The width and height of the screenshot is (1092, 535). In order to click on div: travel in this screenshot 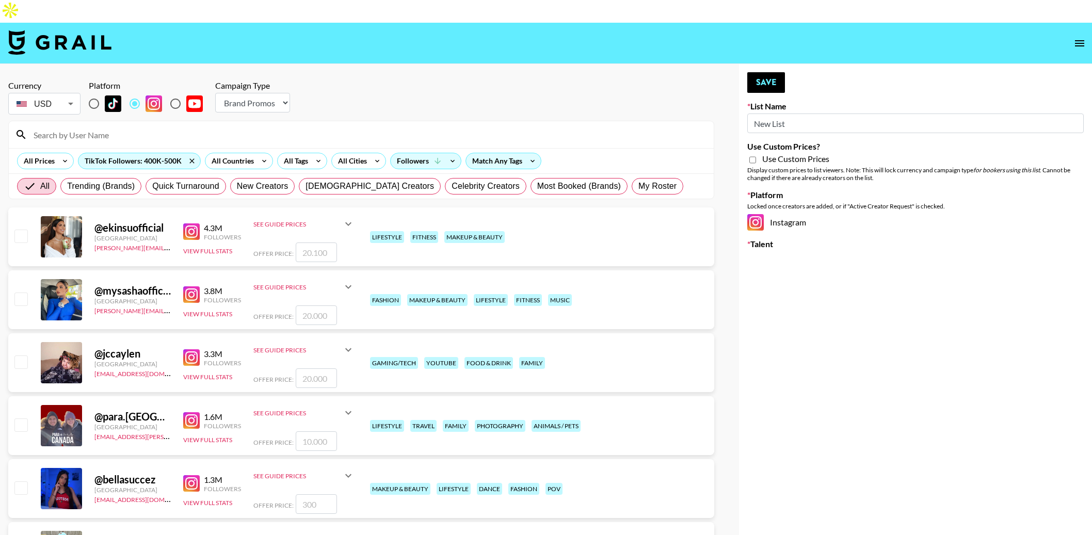, I will do `click(423, 426)`.